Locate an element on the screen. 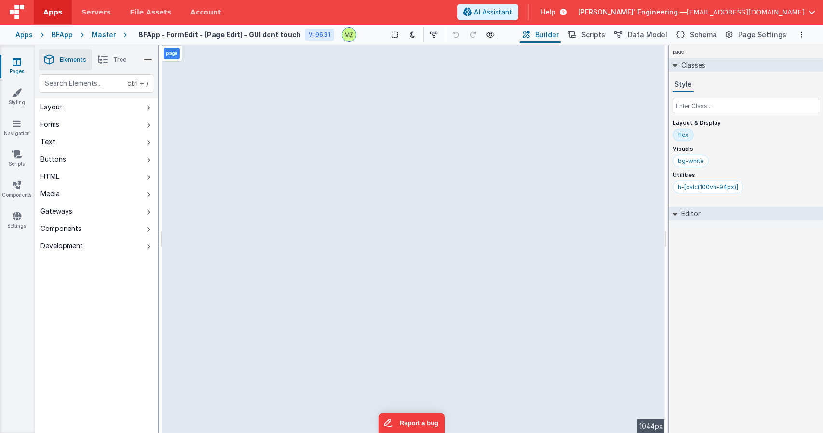  input: Enter Class... is located at coordinates (746, 106).